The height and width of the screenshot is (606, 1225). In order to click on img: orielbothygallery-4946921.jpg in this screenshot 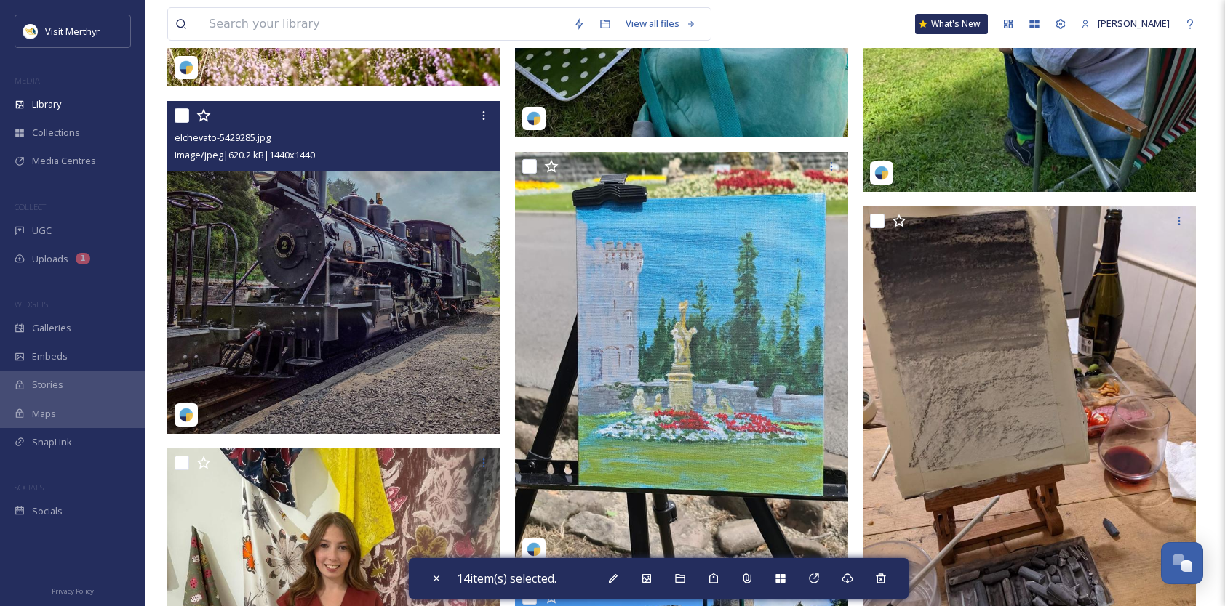, I will do `click(681, 360)`.